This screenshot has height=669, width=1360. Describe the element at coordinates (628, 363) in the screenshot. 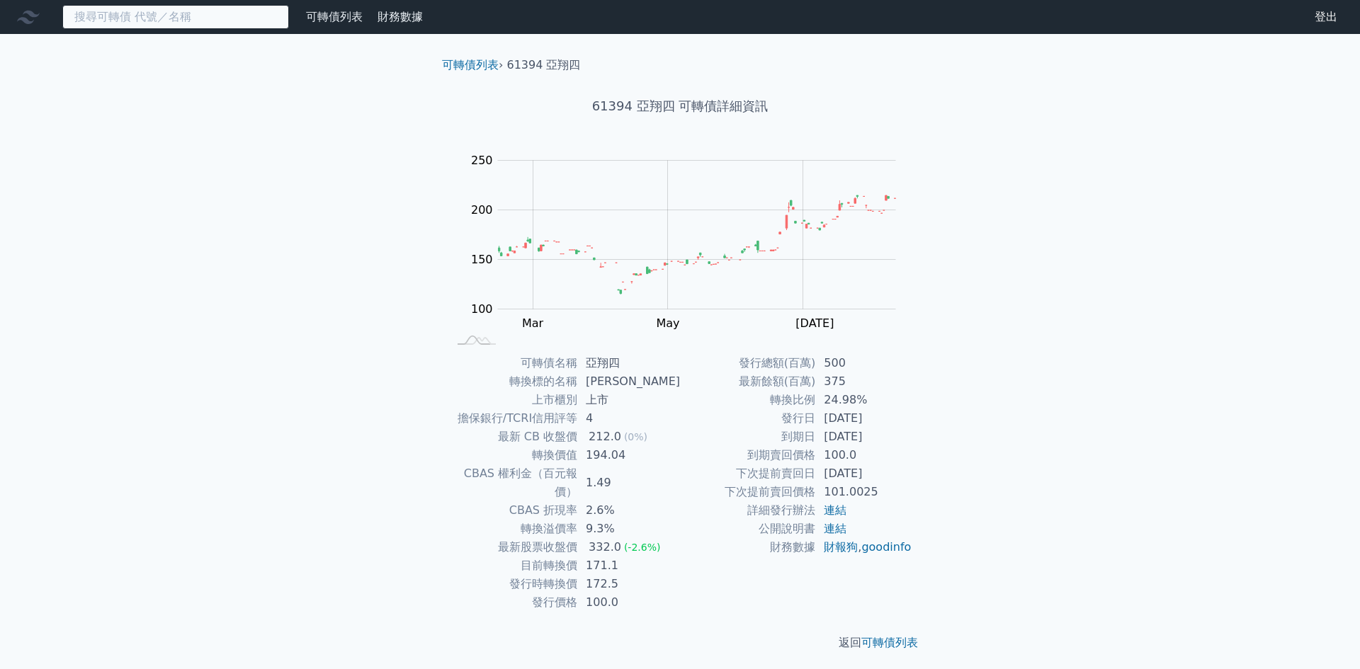

I see `td: 亞翔四` at that location.